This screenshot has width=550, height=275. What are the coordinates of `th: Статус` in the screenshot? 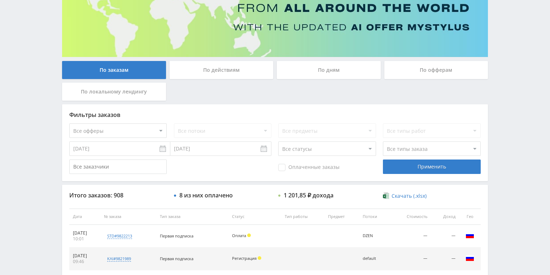 It's located at (255, 216).